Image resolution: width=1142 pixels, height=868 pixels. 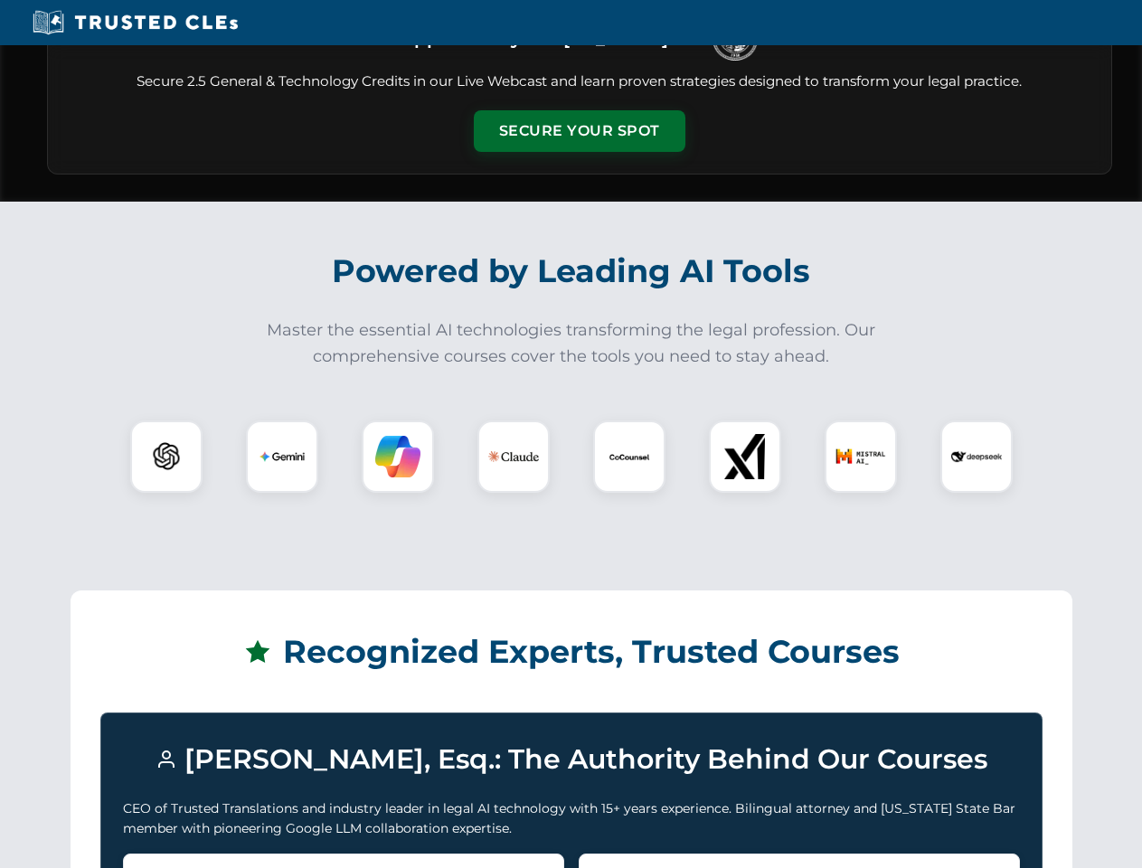 I want to click on div: Gemini, so click(x=282, y=457).